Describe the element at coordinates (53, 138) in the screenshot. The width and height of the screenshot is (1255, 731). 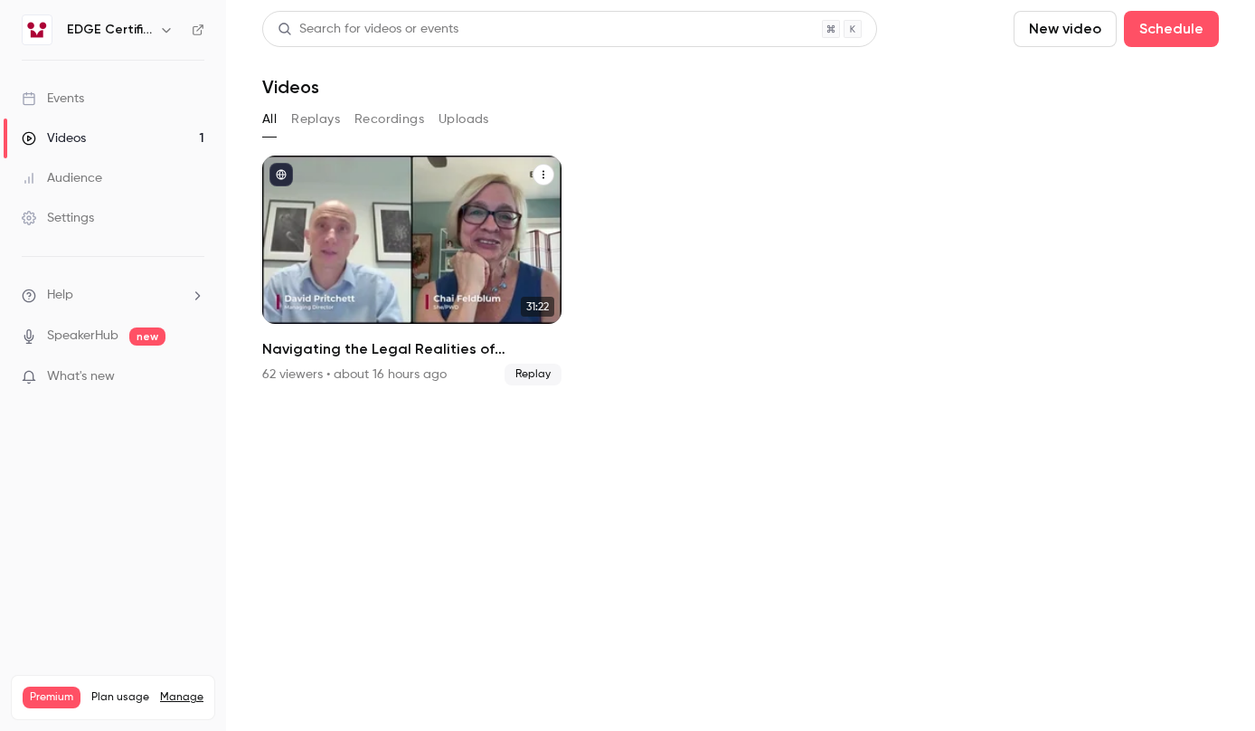
I see `div: Videos` at that location.